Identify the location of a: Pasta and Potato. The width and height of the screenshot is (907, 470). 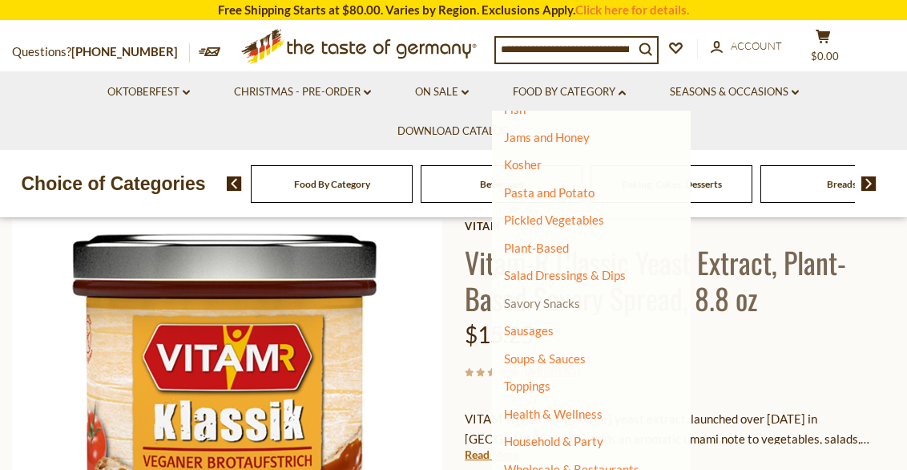
(549, 192).